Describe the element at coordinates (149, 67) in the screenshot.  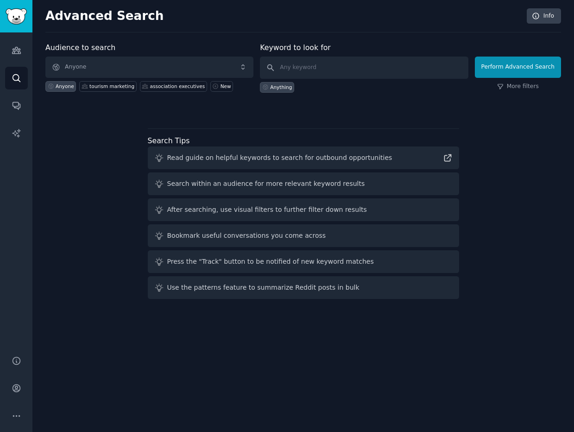
I see `span: Anyone` at that location.